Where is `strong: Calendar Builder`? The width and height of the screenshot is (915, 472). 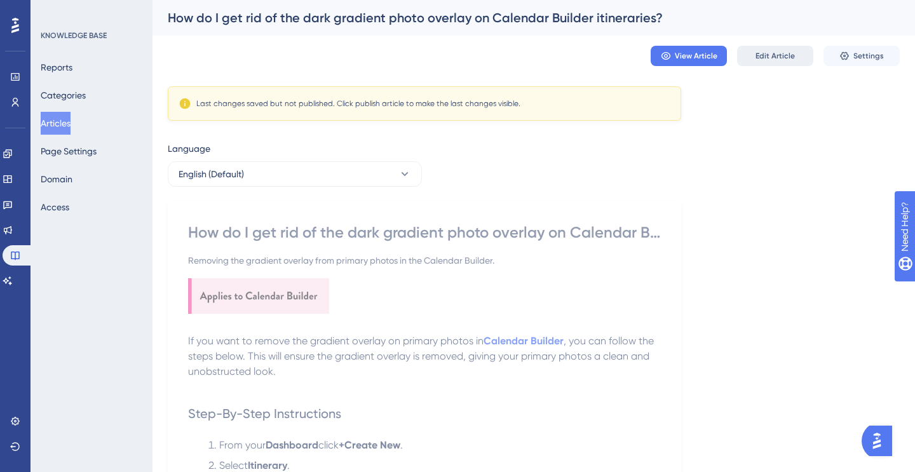 strong: Calendar Builder is located at coordinates (524, 341).